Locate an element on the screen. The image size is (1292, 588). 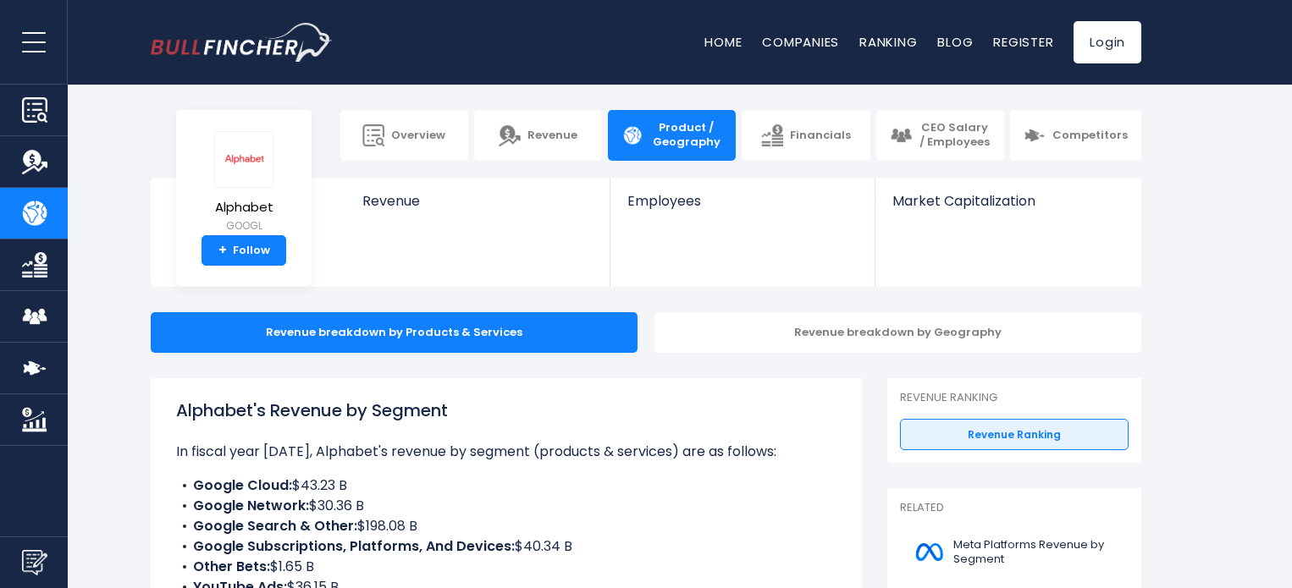
a: Register is located at coordinates (1023, 41).